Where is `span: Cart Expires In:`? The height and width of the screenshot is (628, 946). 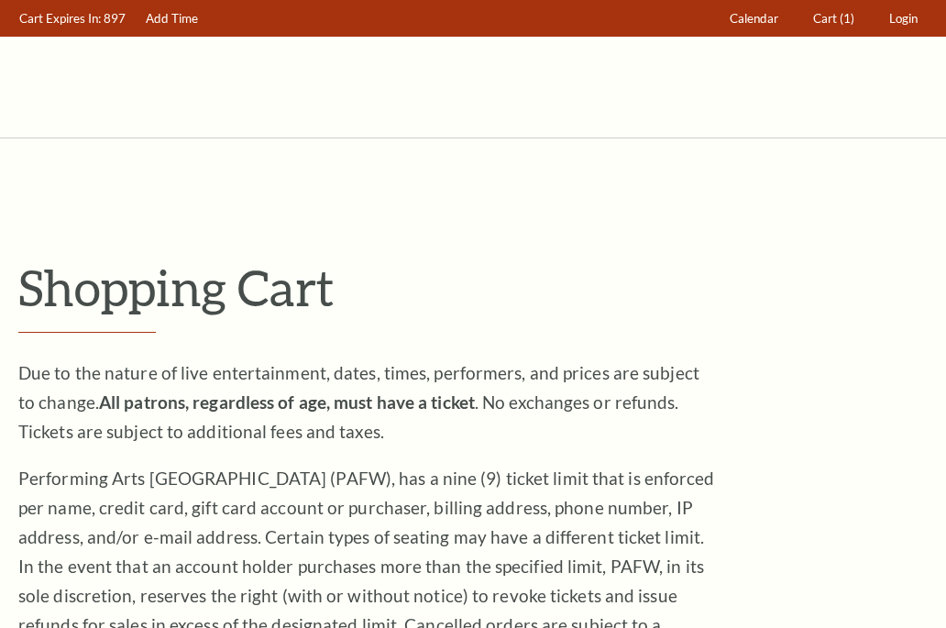
span: Cart Expires In: is located at coordinates (60, 18).